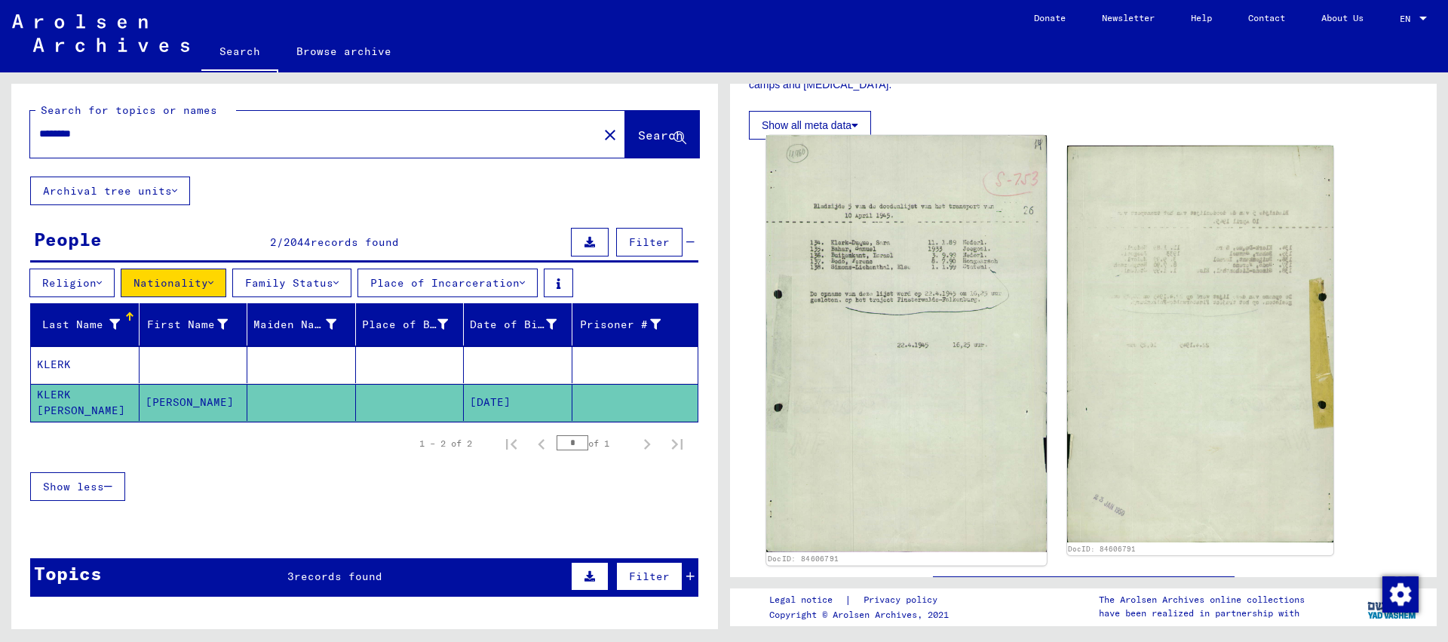  What do you see at coordinates (635, 324) in the screenshot?
I see `mat-header-cell: Prisoner #` at bounding box center [635, 324].